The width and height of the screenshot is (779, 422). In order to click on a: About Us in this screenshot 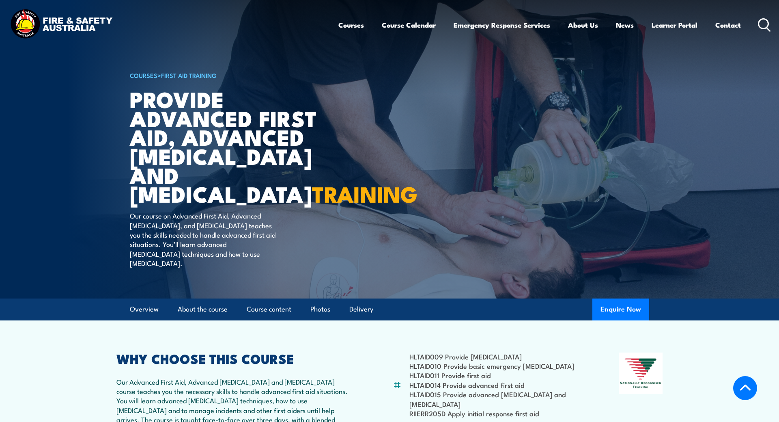, I will do `click(583, 25)`.